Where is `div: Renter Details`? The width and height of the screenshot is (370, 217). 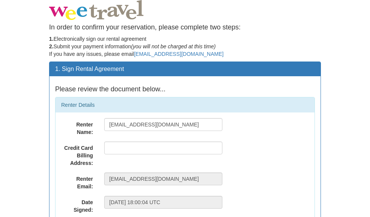
div: Renter Details is located at coordinates (185, 105).